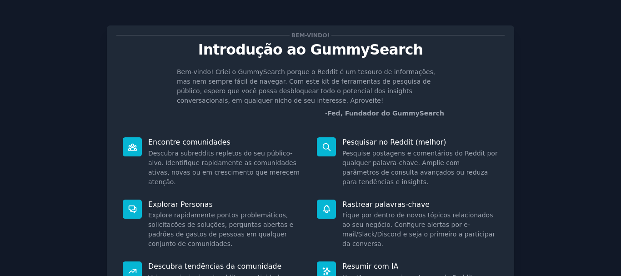 The height and width of the screenshot is (276, 621). Describe the element at coordinates (386, 204) in the screenshot. I see `font: Rastrear palavras-chave` at that location.